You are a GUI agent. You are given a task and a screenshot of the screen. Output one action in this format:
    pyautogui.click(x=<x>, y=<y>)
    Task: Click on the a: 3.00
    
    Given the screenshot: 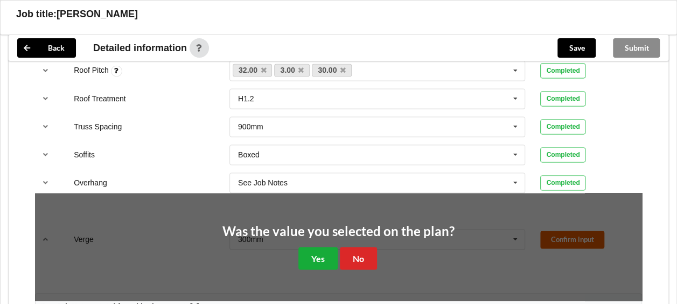 What is the action you would take?
    pyautogui.click(x=292, y=70)
    